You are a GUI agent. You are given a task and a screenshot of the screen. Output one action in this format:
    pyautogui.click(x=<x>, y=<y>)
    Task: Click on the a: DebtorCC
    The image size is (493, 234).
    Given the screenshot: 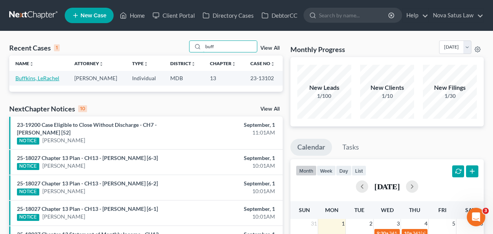 What is the action you would take?
    pyautogui.click(x=279, y=15)
    